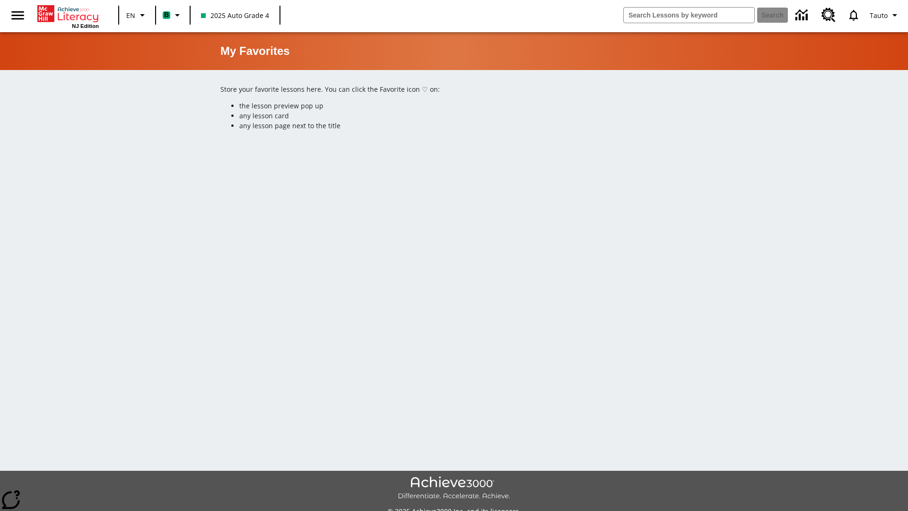  Describe the element at coordinates (18, 15) in the screenshot. I see `button: Open side menu` at that location.